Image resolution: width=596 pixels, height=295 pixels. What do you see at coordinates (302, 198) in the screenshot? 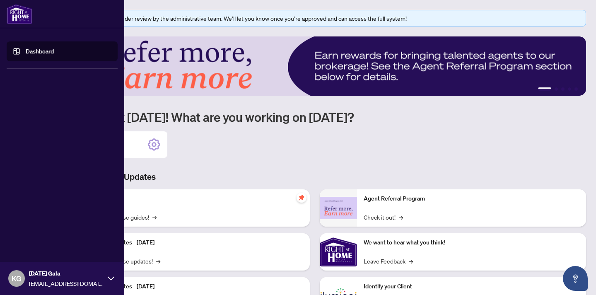
I see `span: pushpin` at bounding box center [302, 198].